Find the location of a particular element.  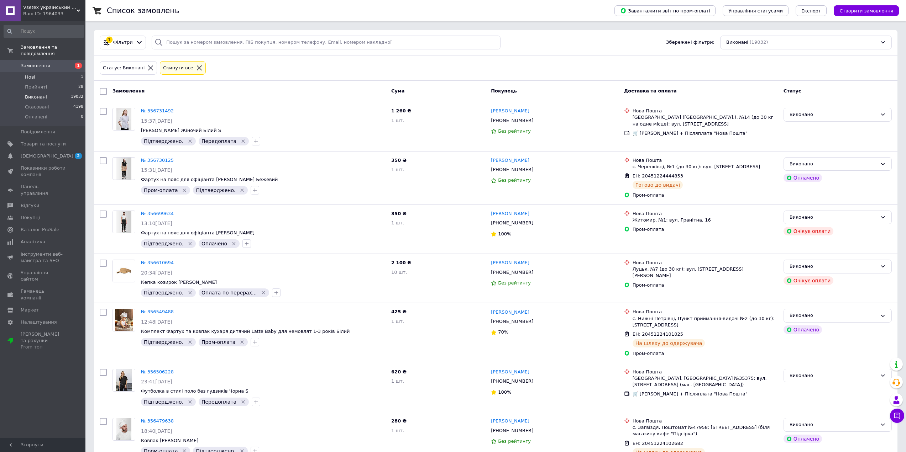

a: Комплект Фартух та ковпак кухаря дитячий Latte Baby для немовлят 1-3 років Білий is located at coordinates (245, 331).